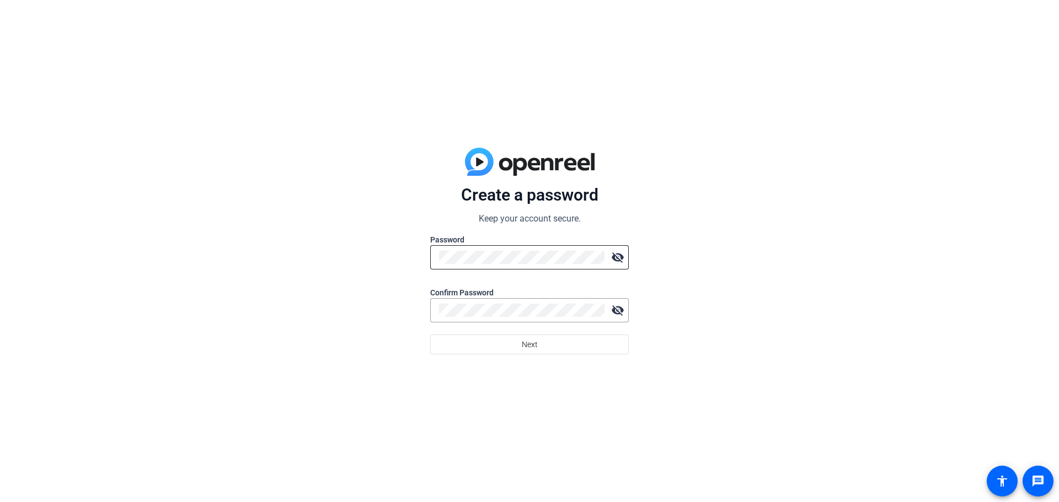  What do you see at coordinates (1002, 482) in the screenshot?
I see `mat-icon: accessibility` at bounding box center [1002, 482].